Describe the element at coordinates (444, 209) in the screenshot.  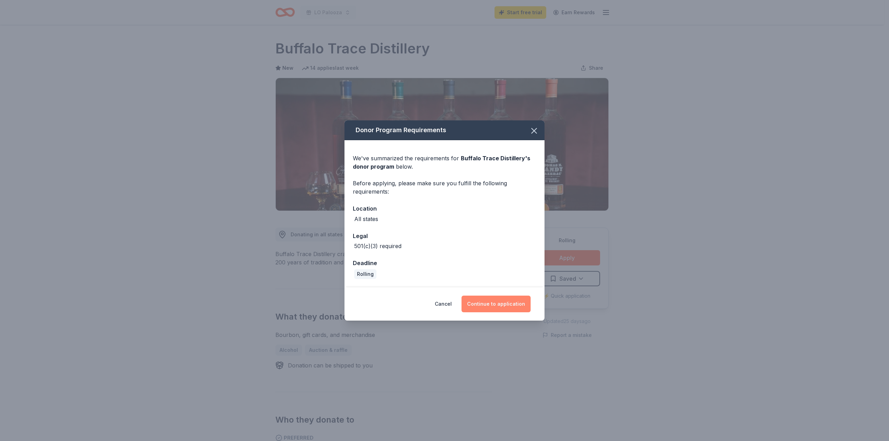
I see `div: Location` at that location.